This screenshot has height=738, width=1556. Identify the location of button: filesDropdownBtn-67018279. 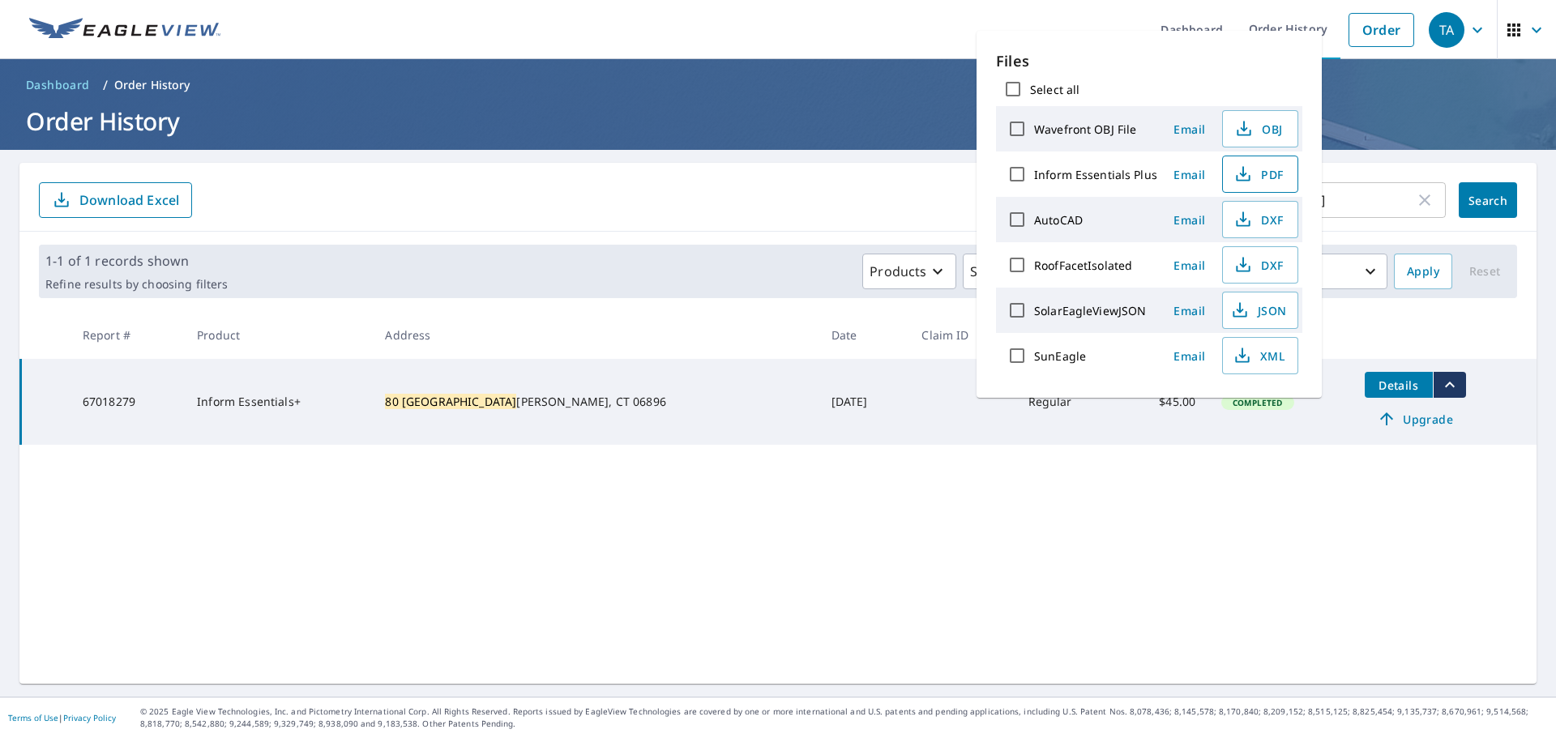
(1449, 385).